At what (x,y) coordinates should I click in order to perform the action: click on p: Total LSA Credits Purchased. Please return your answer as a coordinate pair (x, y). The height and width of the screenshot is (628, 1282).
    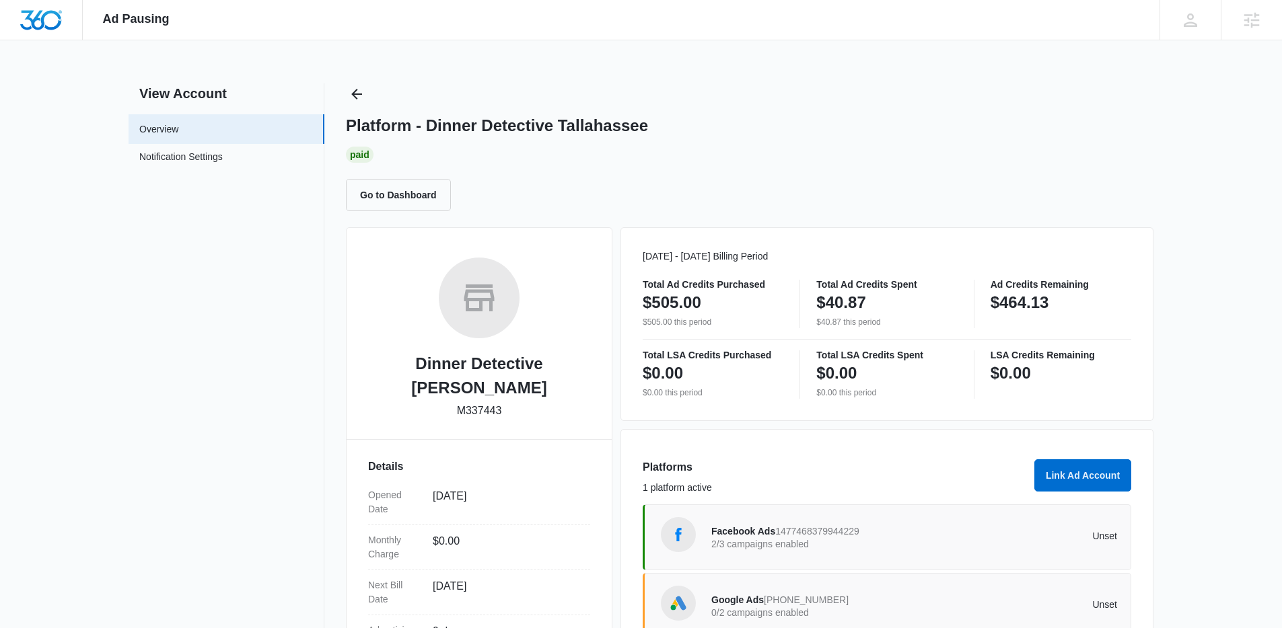
    Looking at the image, I should click on (712, 355).